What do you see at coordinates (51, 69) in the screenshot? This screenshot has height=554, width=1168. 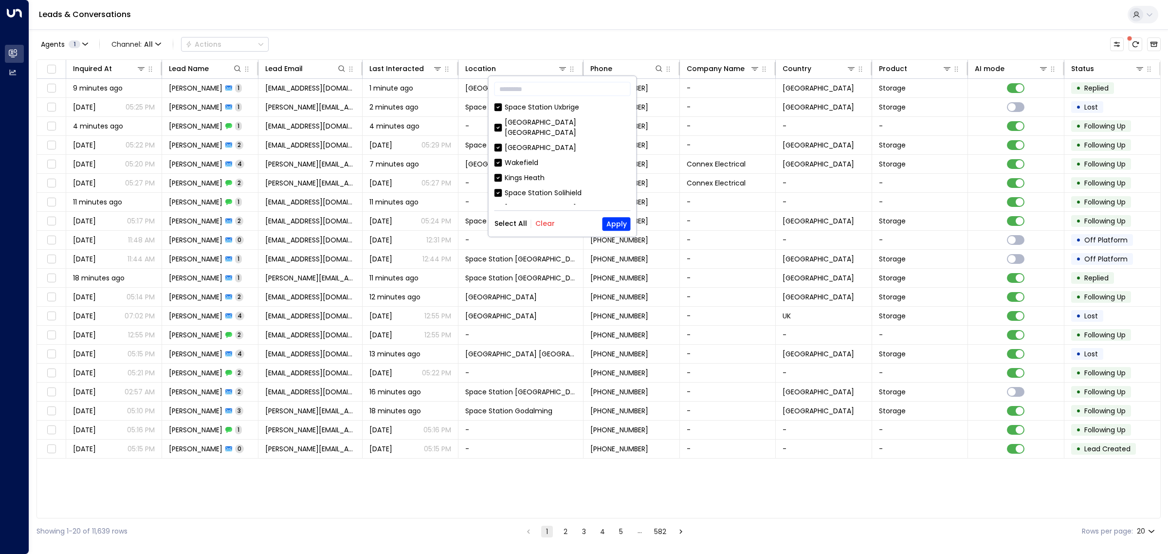 I see `span: Toggle select all` at bounding box center [51, 69].